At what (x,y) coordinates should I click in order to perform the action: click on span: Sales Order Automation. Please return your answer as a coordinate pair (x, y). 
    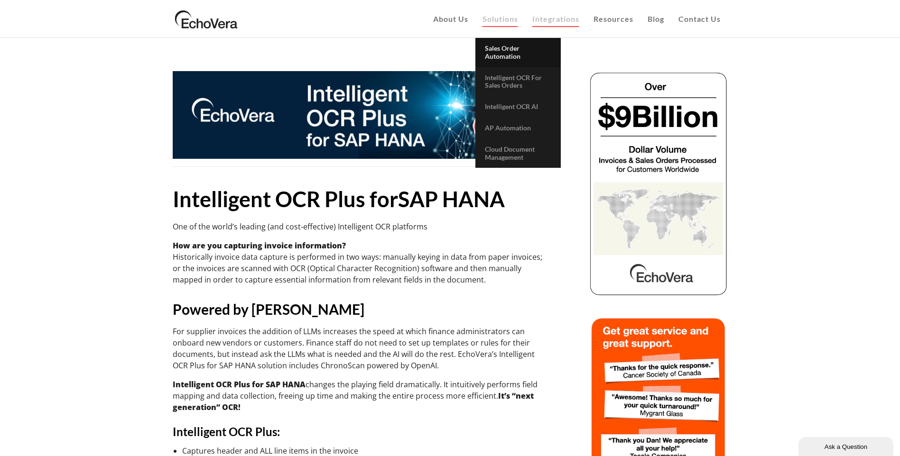
    Looking at the image, I should click on (502, 52).